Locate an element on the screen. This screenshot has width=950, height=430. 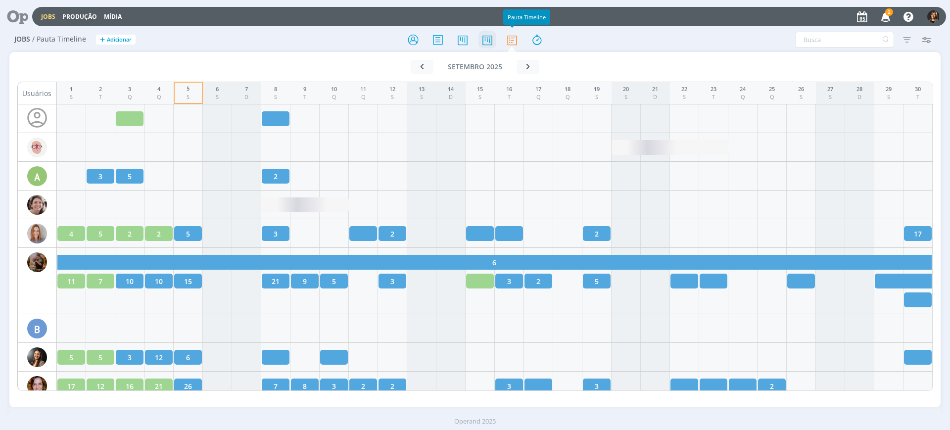
a: Jobs is located at coordinates (48, 16).